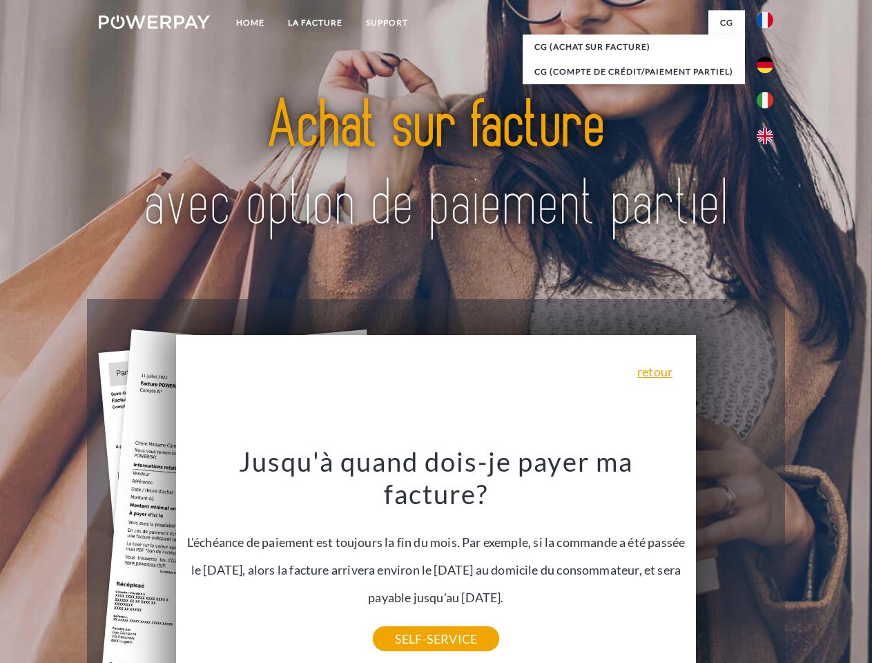 Image resolution: width=872 pixels, height=663 pixels. Describe the element at coordinates (634, 72) in the screenshot. I see `a: CG (Compte de crédit/paiement partiel)` at that location.